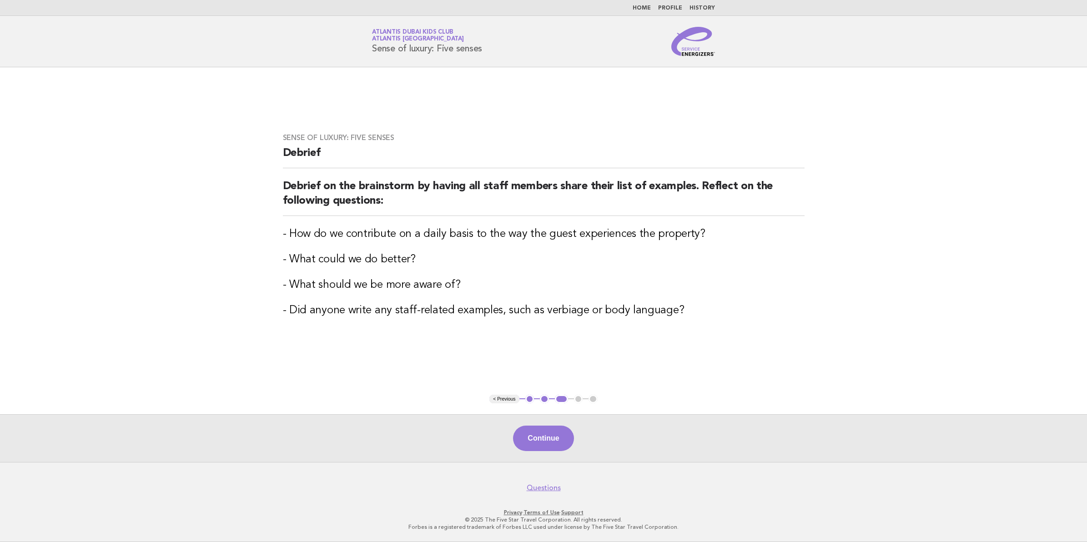 Image resolution: width=1087 pixels, height=542 pixels. Describe the element at coordinates (544, 157) in the screenshot. I see `h2: Debrief` at that location.